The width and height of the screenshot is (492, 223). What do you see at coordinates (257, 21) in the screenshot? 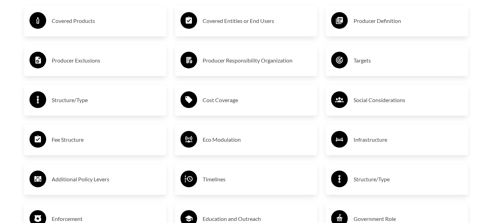
I see `h3: Covered Entities or End Users` at bounding box center [257, 21].